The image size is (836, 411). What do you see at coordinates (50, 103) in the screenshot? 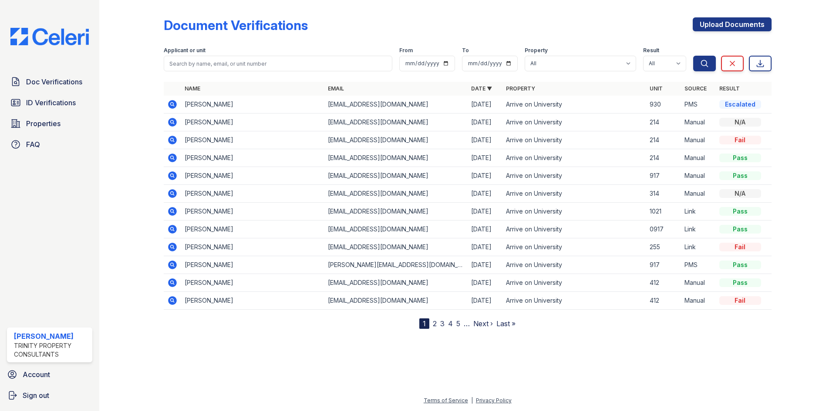
I see `a: ID Verifications` at bounding box center [50, 103].